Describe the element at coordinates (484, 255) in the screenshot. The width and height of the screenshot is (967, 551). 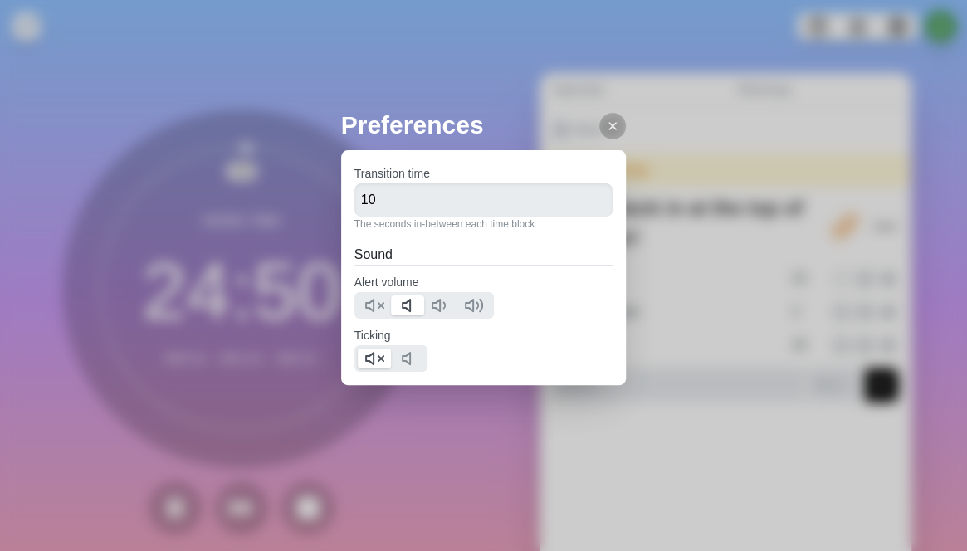
I see `h2: Sound` at that location.